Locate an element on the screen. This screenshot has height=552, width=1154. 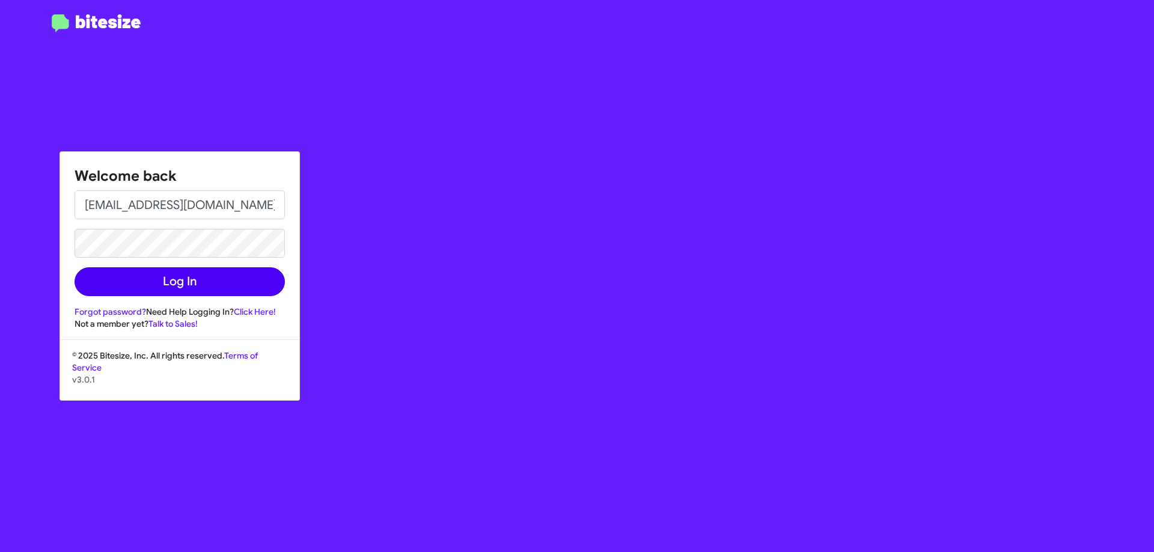
div: © 2025 Bitesize, Inc. All rights reserved. is located at coordinates (180, 375).